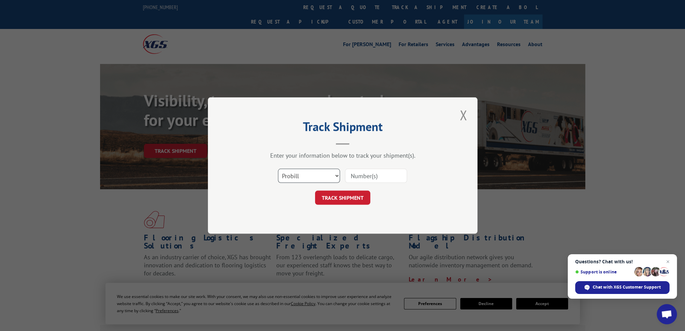 The width and height of the screenshot is (685, 331). I want to click on button: Close modal, so click(464, 115).